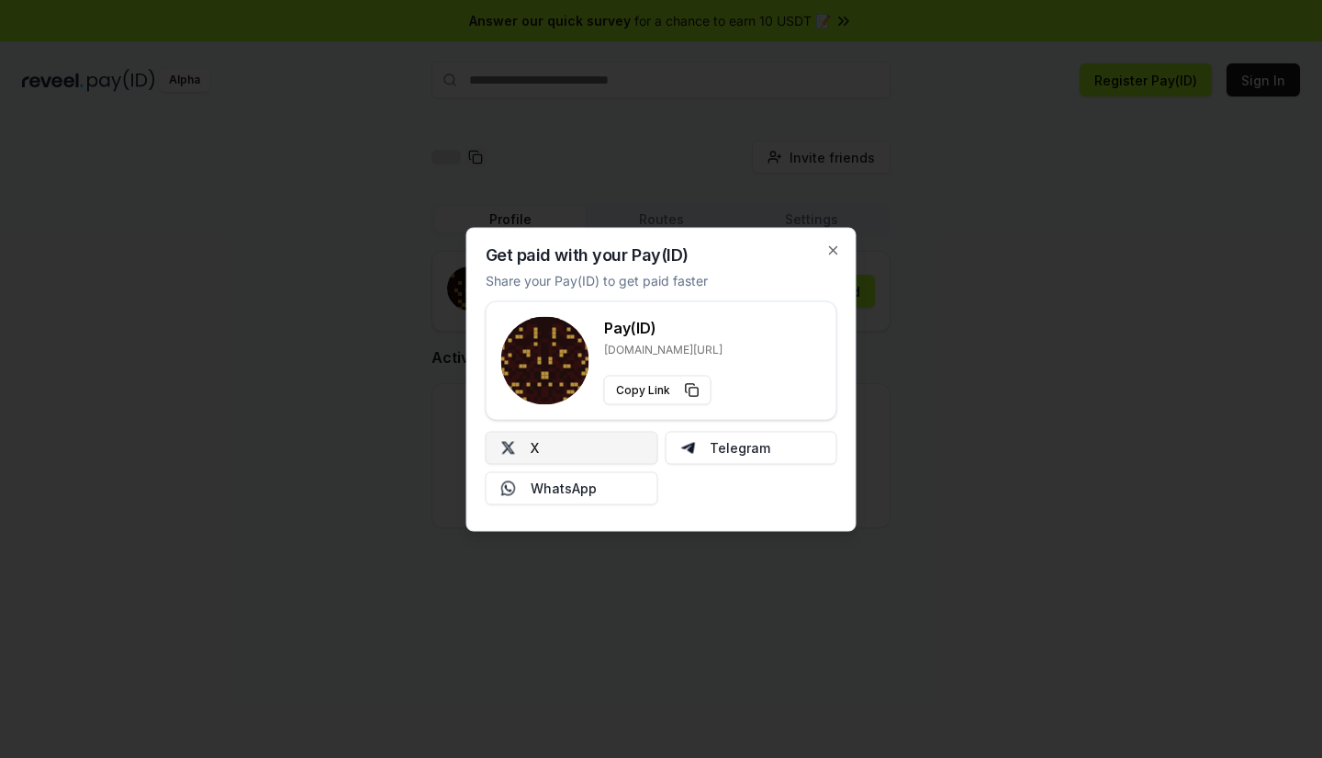 The image size is (1322, 758). Describe the element at coordinates (572, 447) in the screenshot. I see `button: X` at that location.